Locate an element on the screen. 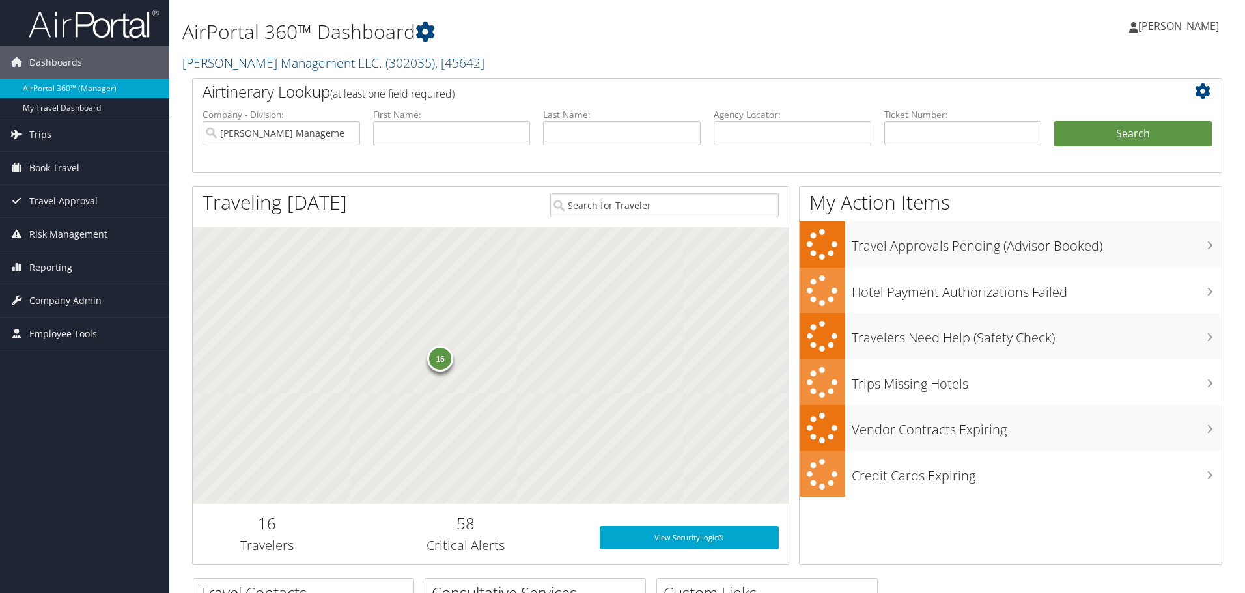 This screenshot has height=593, width=1245. h3: Hotel Payment Authorizations Failed is located at coordinates (1037, 289).